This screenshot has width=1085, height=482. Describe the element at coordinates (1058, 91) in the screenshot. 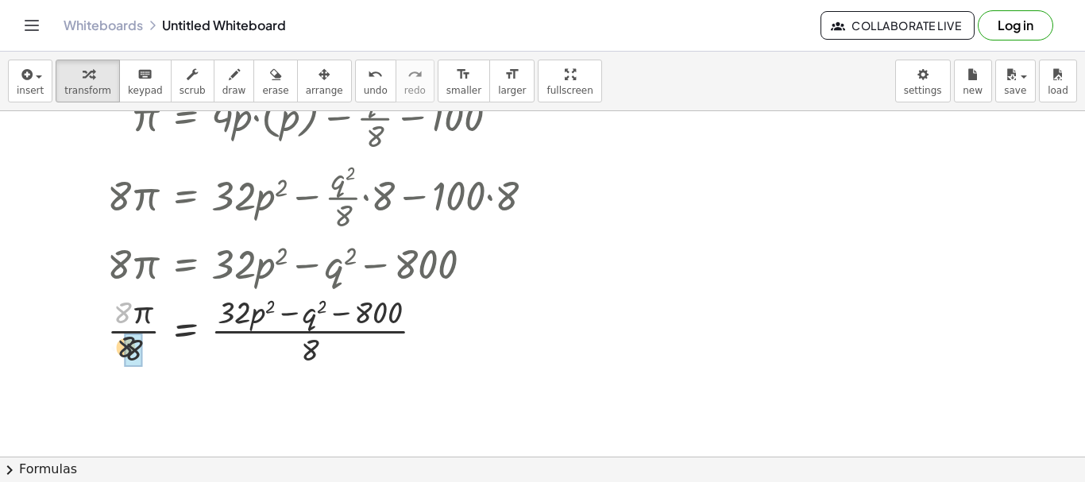

I see `span: load` at that location.